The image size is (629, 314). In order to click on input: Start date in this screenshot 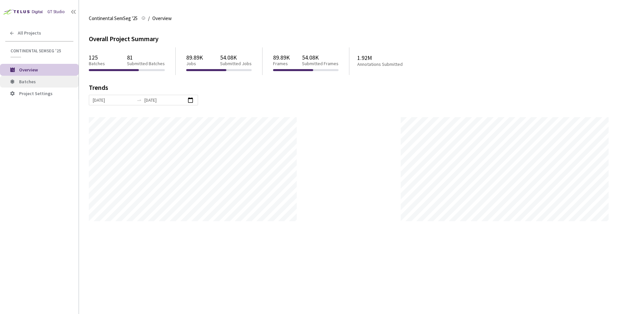, I will do `click(113, 100)`.